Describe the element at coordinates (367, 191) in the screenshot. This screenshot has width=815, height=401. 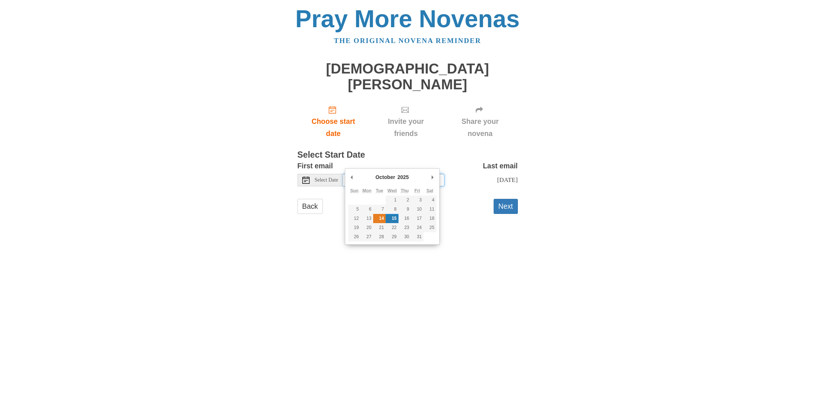
I see `abbr: Monday` at that location.